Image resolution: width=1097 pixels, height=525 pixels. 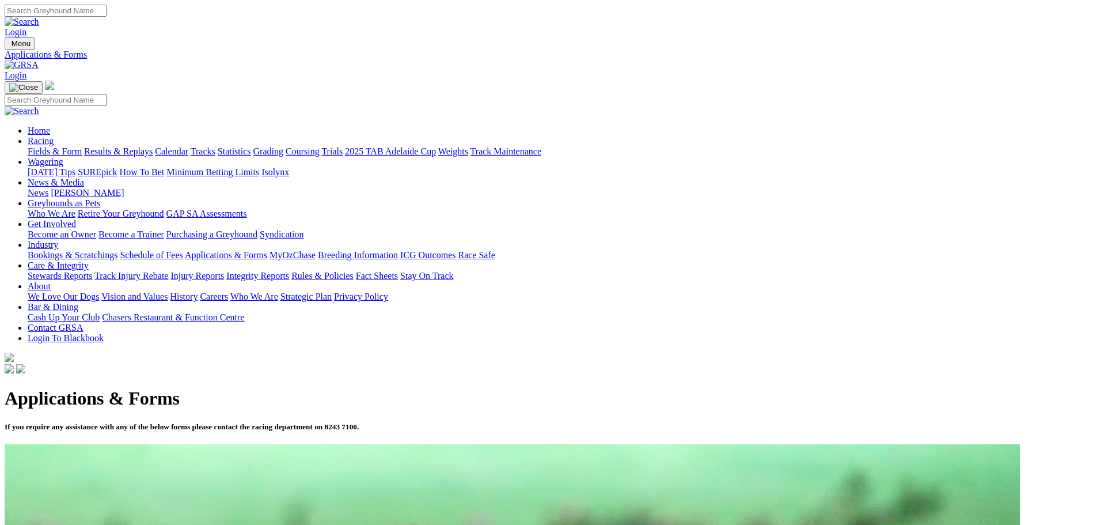 What do you see at coordinates (56, 182) in the screenshot?
I see `a: News & Media` at bounding box center [56, 182].